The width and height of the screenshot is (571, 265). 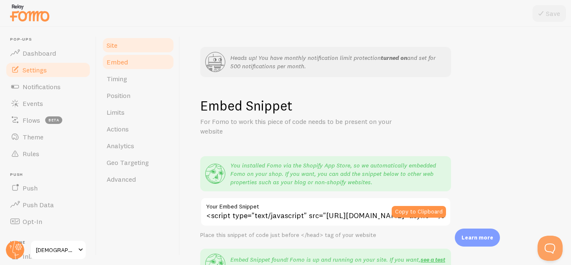 I want to click on a: Geo Targeting, so click(x=138, y=162).